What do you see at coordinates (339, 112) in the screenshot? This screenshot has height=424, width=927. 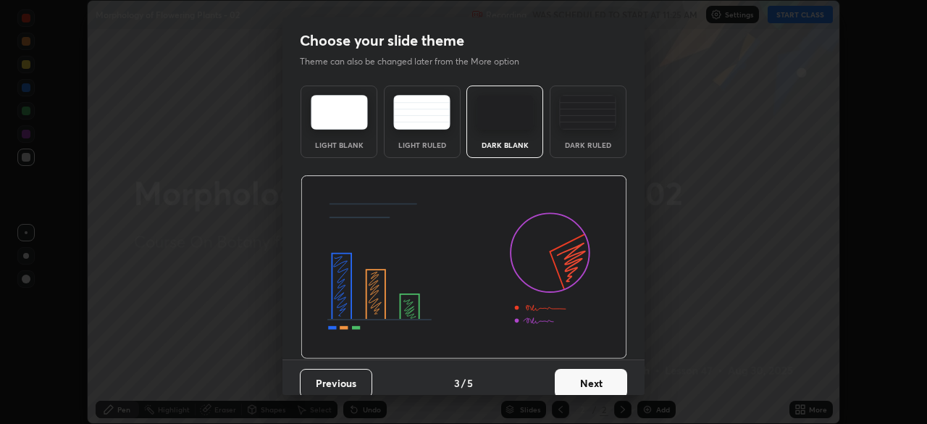 I see `img: lightTheme.e5ed3b09.svg` at bounding box center [339, 112].